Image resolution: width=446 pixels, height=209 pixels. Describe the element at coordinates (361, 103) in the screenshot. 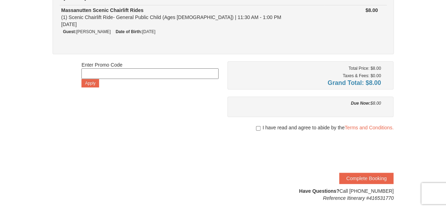

I see `strong: Due Now:` at that location.